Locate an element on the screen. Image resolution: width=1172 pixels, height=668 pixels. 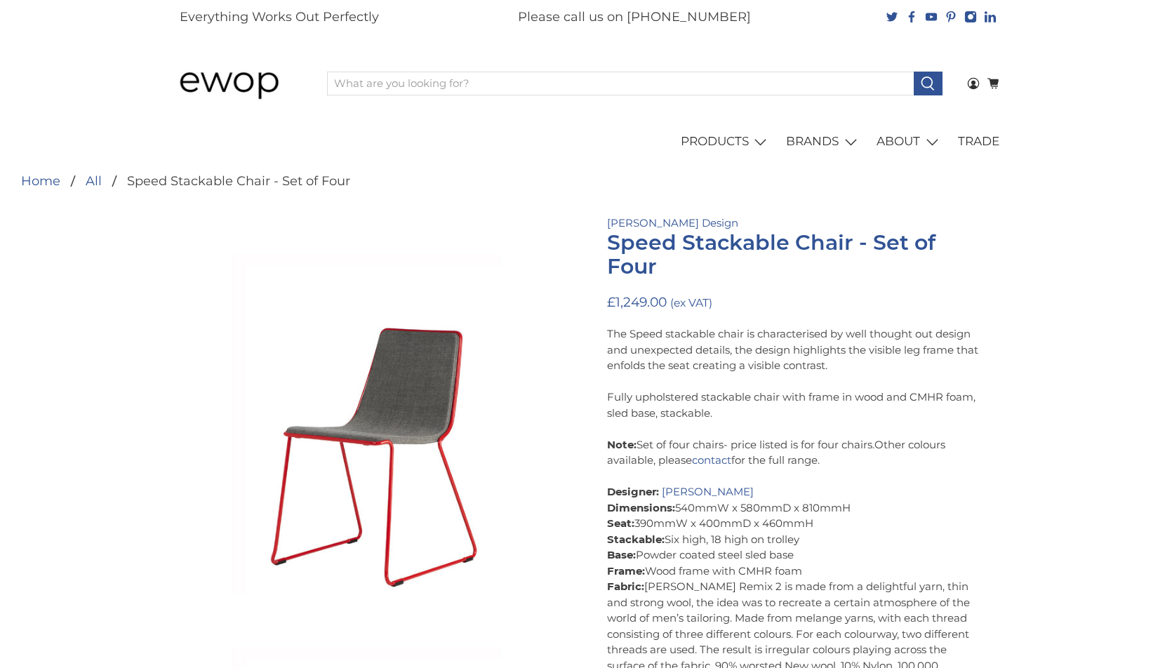
nav: main navigation is located at coordinates (586, 142).